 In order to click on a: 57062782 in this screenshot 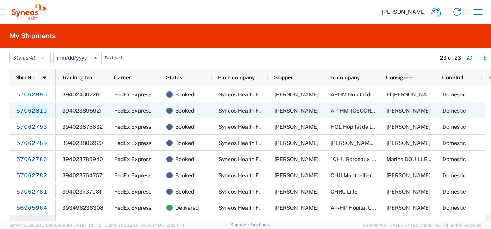, I will do `click(32, 176)`.